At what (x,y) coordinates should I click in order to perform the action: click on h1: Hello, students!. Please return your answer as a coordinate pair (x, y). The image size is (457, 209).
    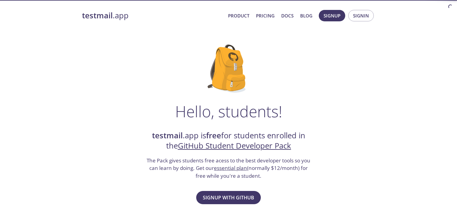
    Looking at the image, I should click on (229, 111).